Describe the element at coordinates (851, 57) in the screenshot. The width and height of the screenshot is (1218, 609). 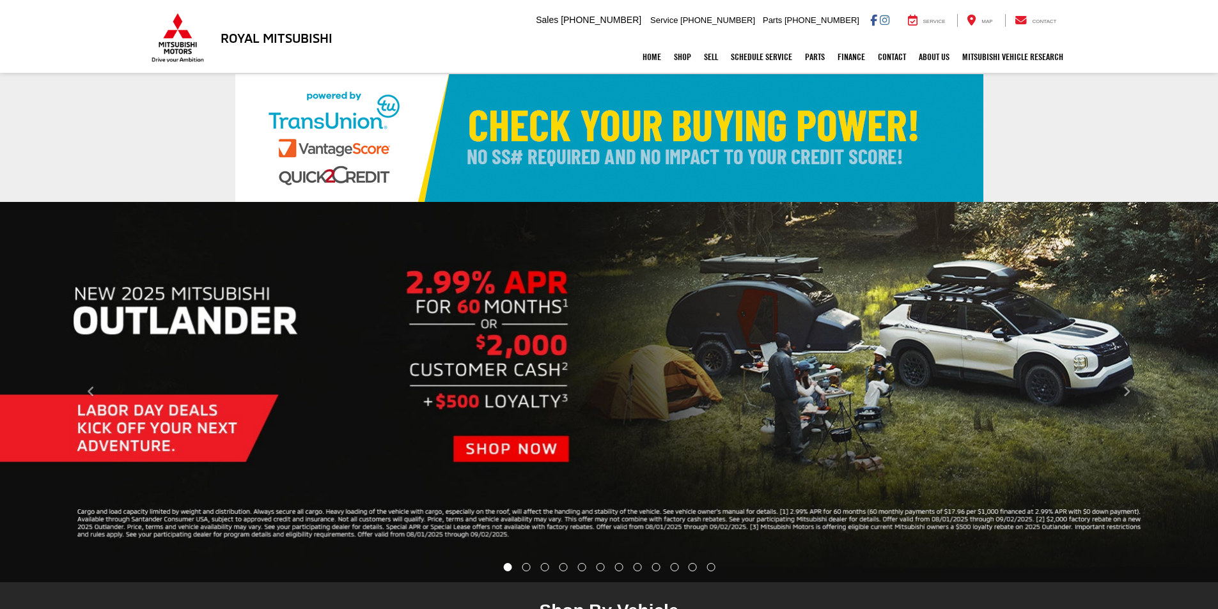
I see `a: Finance` at that location.